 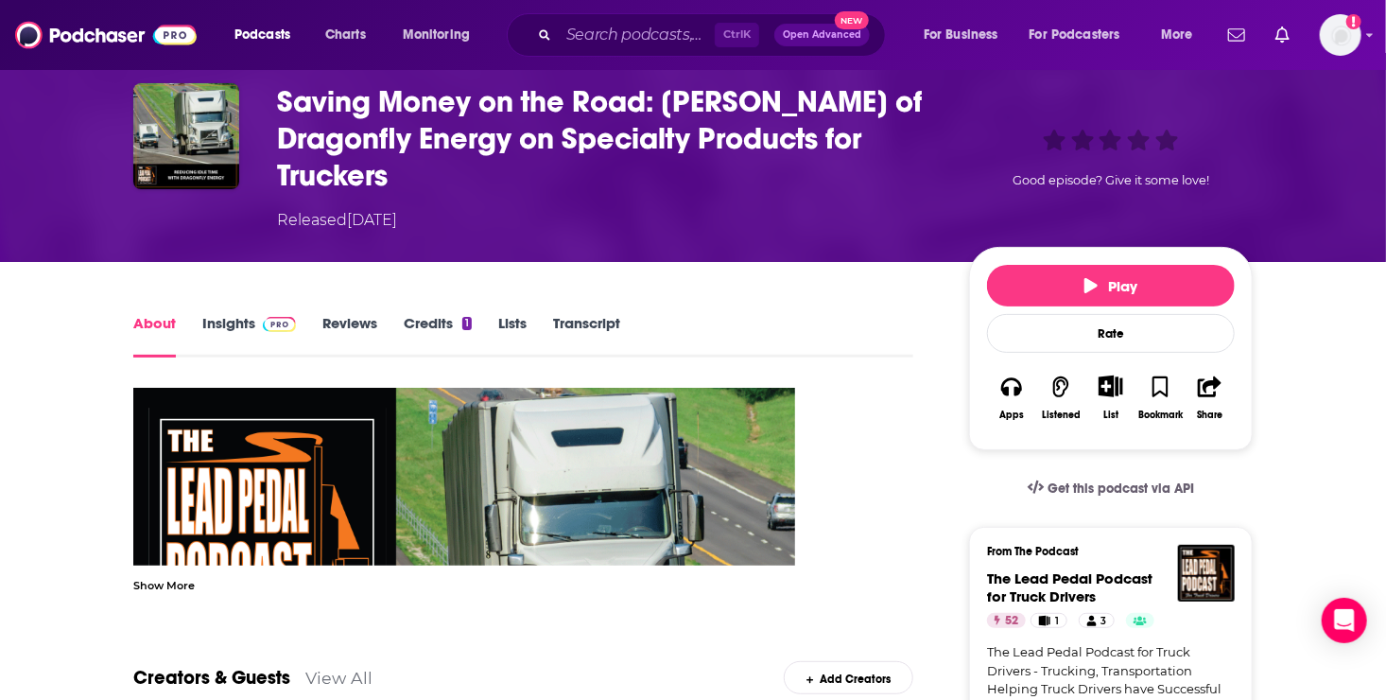 What do you see at coordinates (1012, 415) in the screenshot?
I see `div: Apps` at bounding box center [1012, 415].